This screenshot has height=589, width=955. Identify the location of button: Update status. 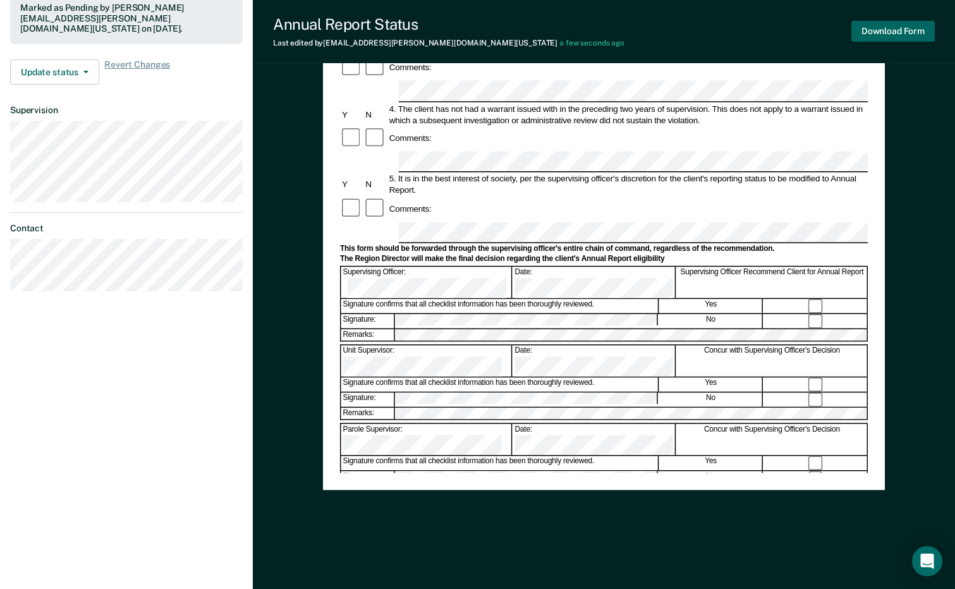
(54, 72).